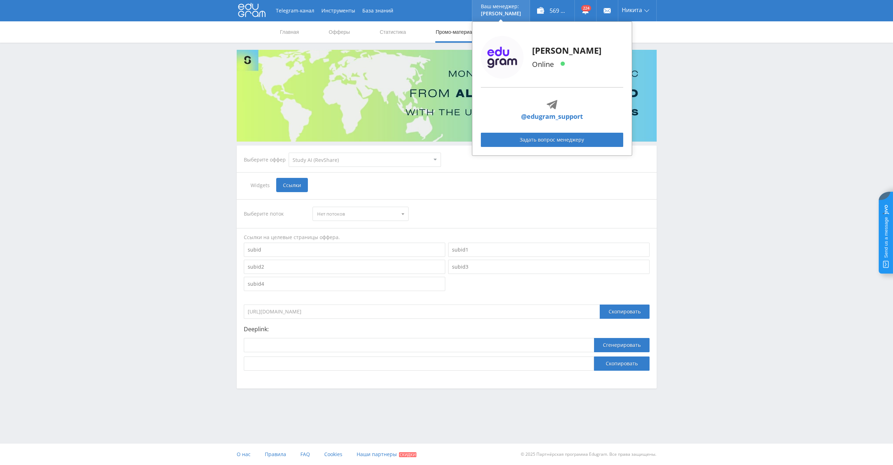 The height and width of the screenshot is (465, 893). What do you see at coordinates (275, 214) in the screenshot?
I see `div: Выберите поток` at bounding box center [275, 214].